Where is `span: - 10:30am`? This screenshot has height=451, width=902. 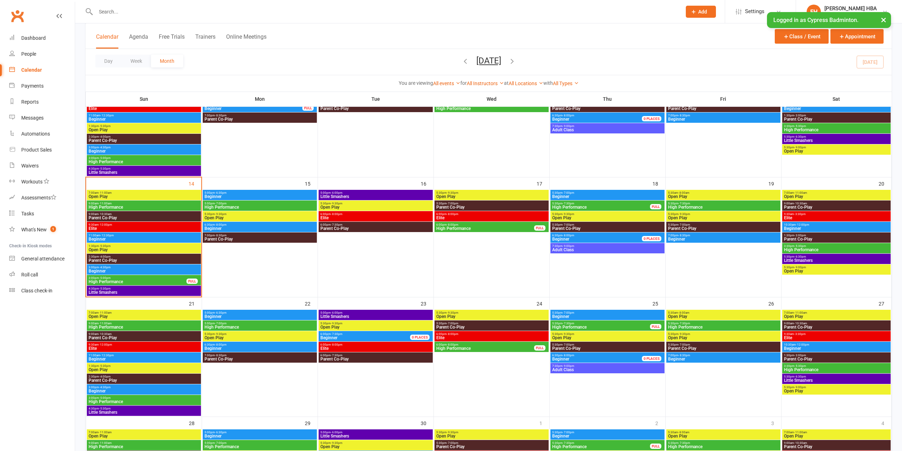 span: - 10:30am is located at coordinates (801, 203).